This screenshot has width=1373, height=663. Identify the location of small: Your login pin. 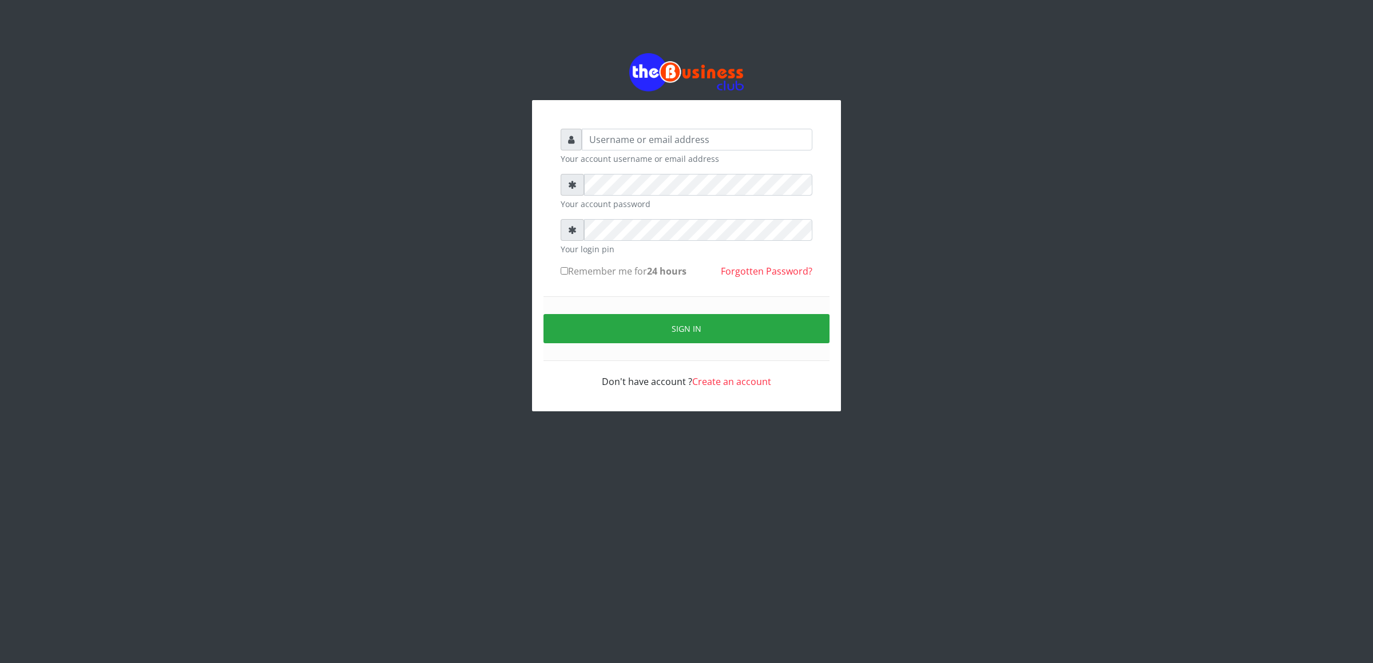
(687, 249).